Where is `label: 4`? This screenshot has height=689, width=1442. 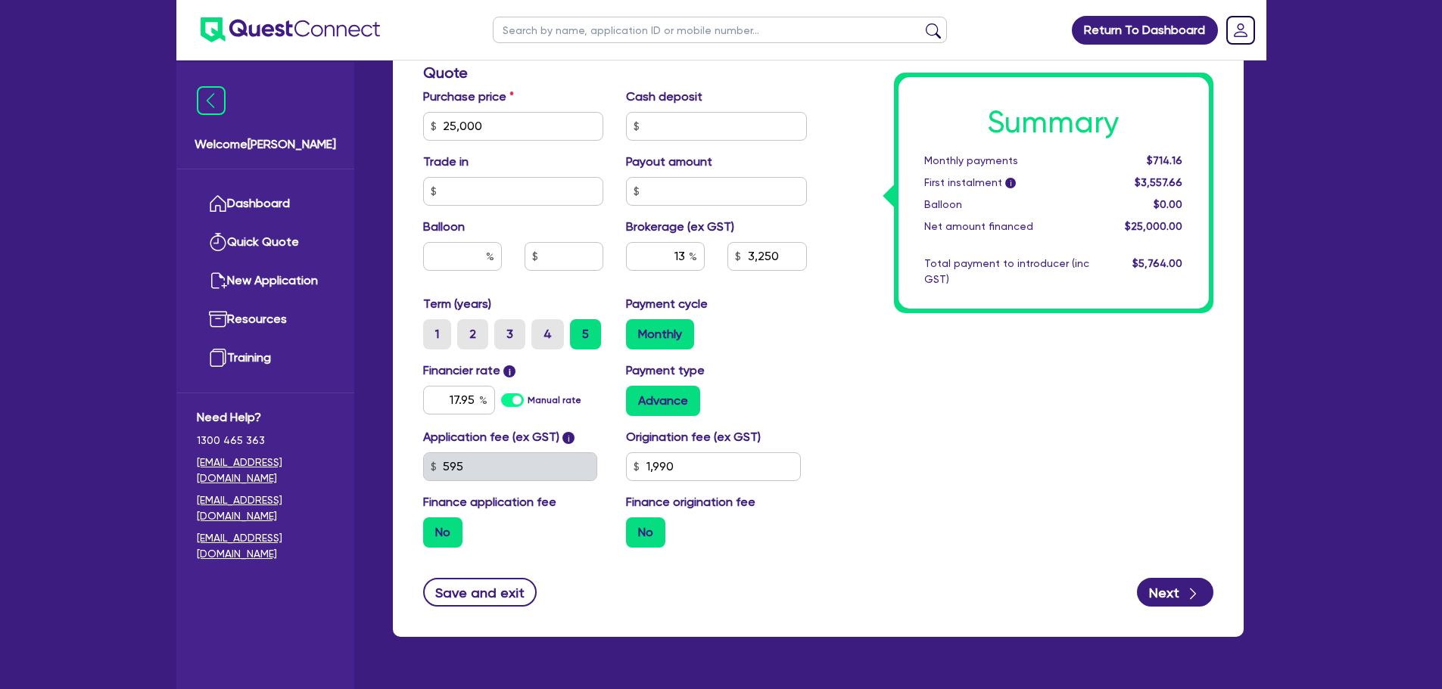 label: 4 is located at coordinates (547, 334).